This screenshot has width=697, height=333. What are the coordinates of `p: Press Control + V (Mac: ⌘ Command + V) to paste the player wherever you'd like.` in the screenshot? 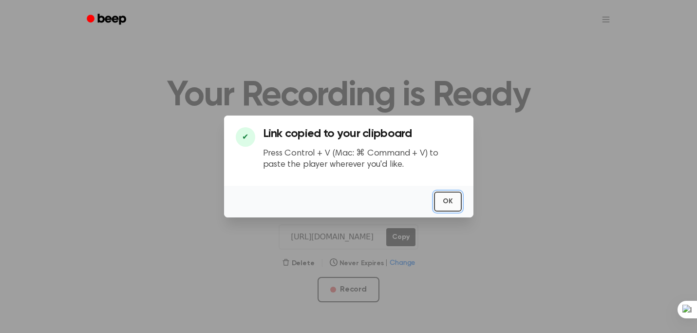 It's located at (362, 159).